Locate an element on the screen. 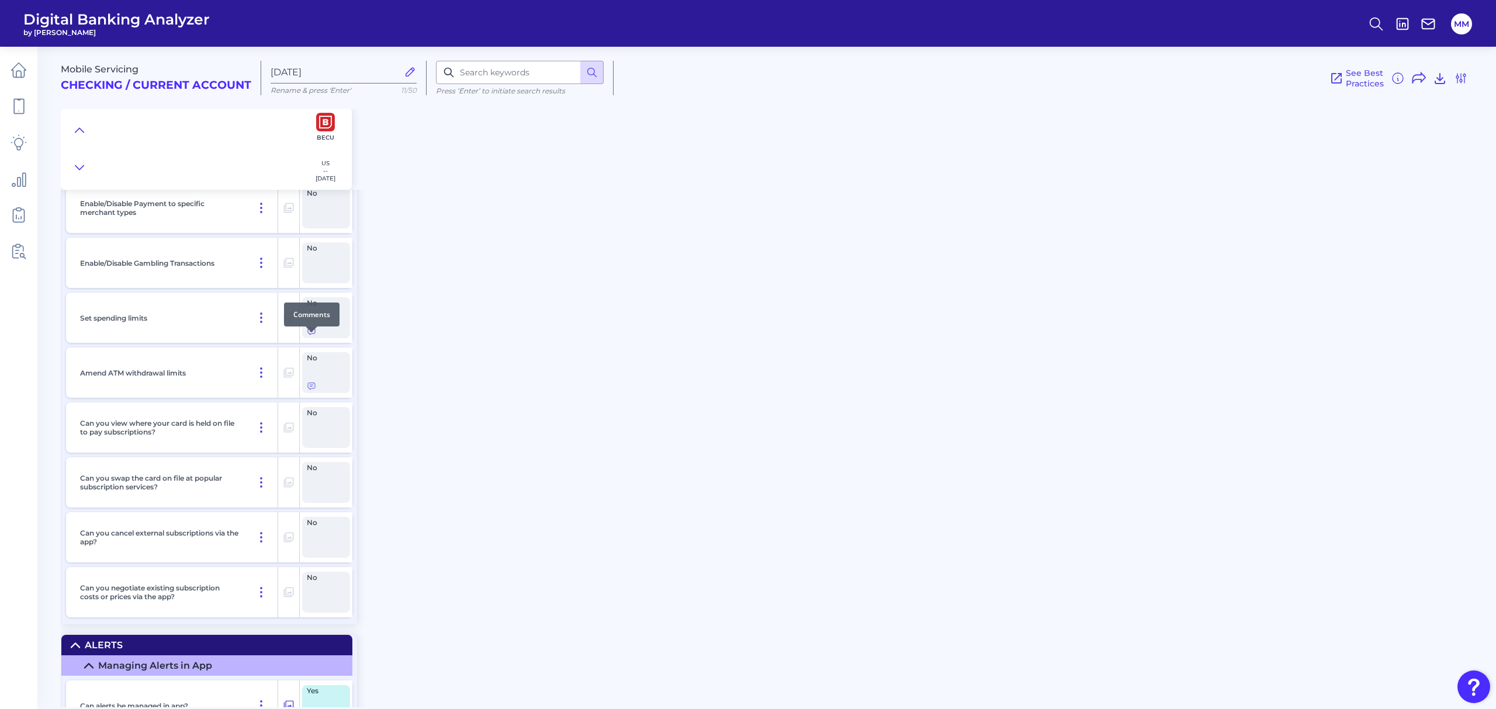 The width and height of the screenshot is (1496, 709). span: Mobile Servicing is located at coordinates (99, 69).